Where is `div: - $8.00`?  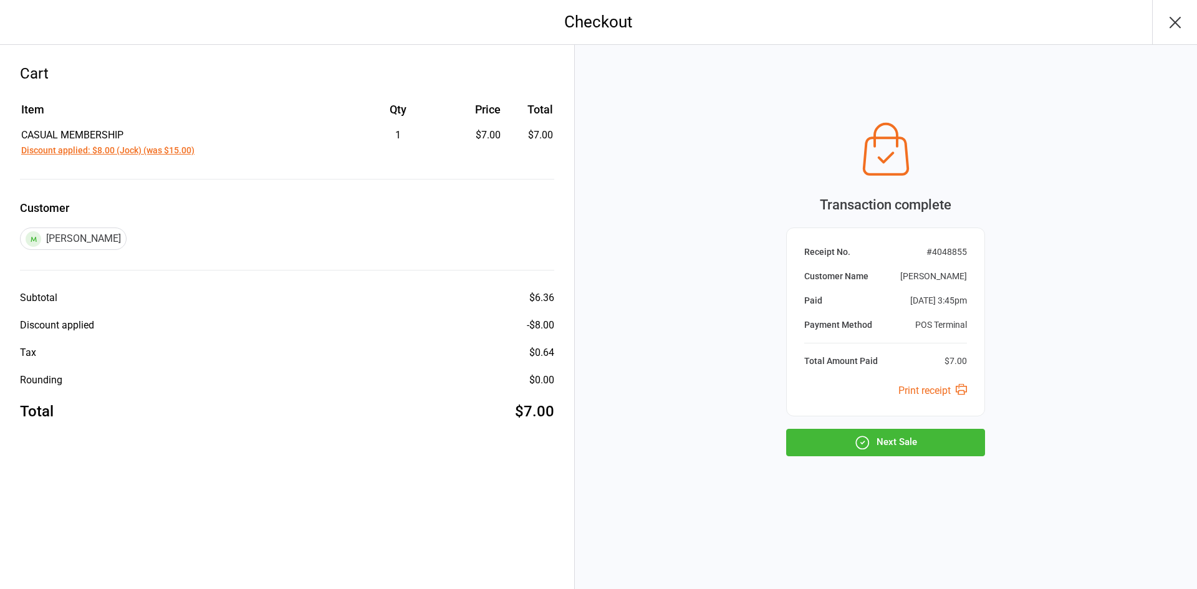 div: - $8.00 is located at coordinates (541, 325).